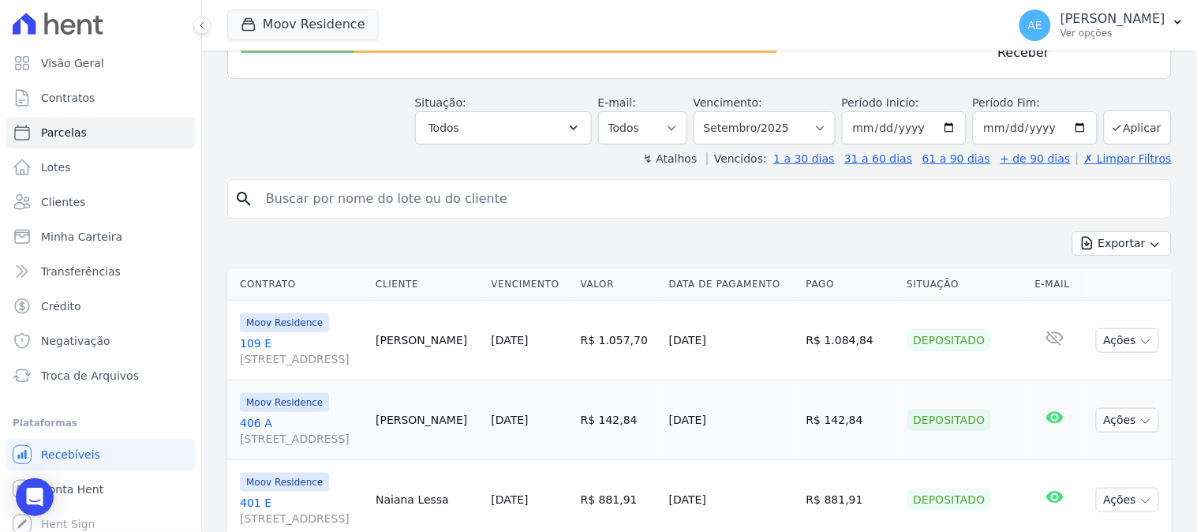 Image resolution: width=1197 pixels, height=532 pixels. Describe the element at coordinates (850, 340) in the screenshot. I see `td: R$ 1.084,84` at that location.